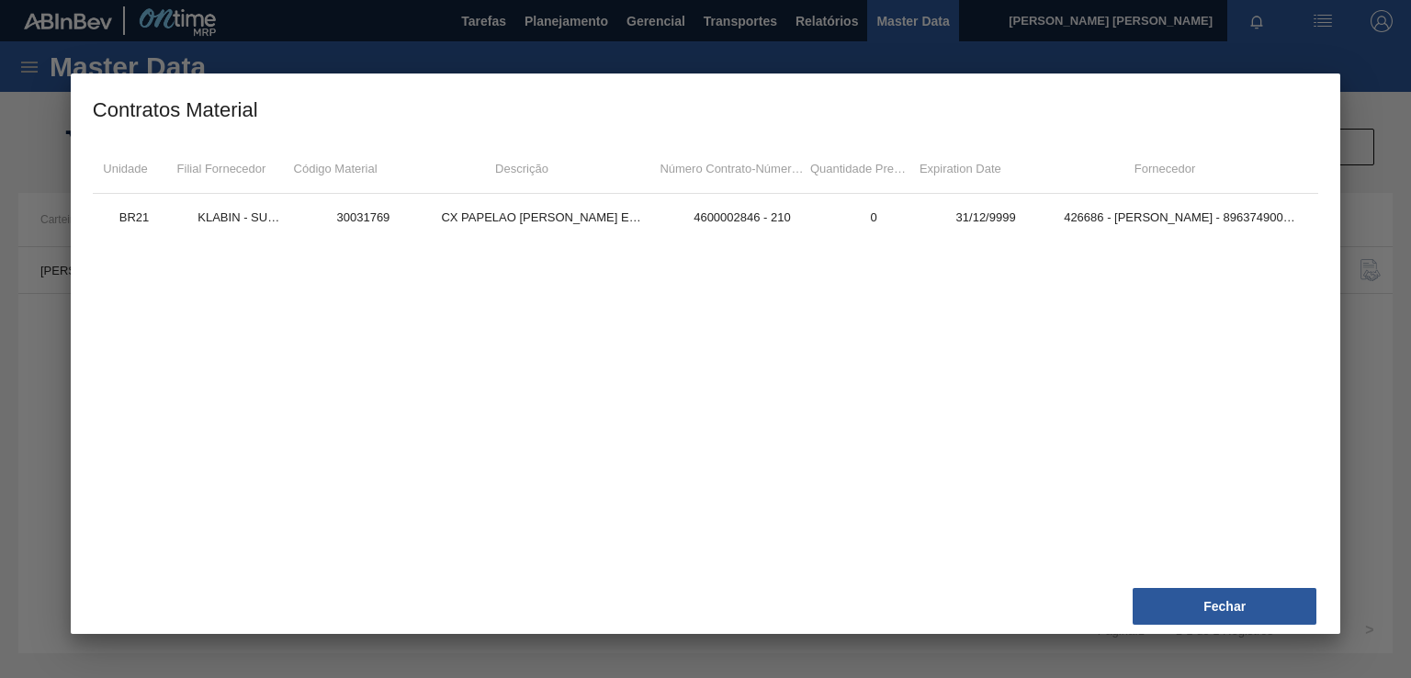 This screenshot has width=1411, height=678. What do you see at coordinates (522, 168) in the screenshot?
I see `td: Descrição` at bounding box center [522, 168].